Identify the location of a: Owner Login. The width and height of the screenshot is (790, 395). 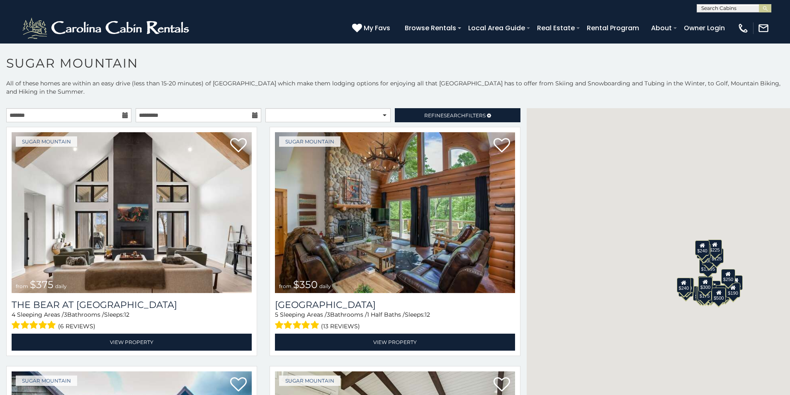
(704, 28).